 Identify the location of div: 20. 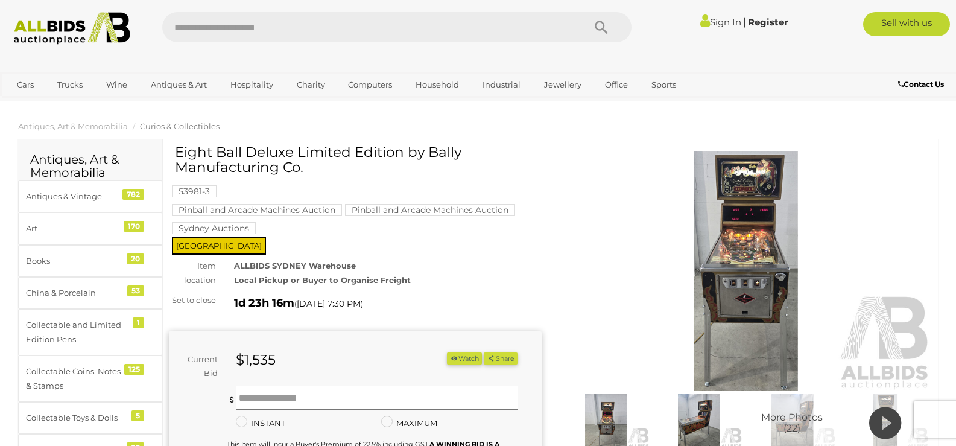
(135, 259).